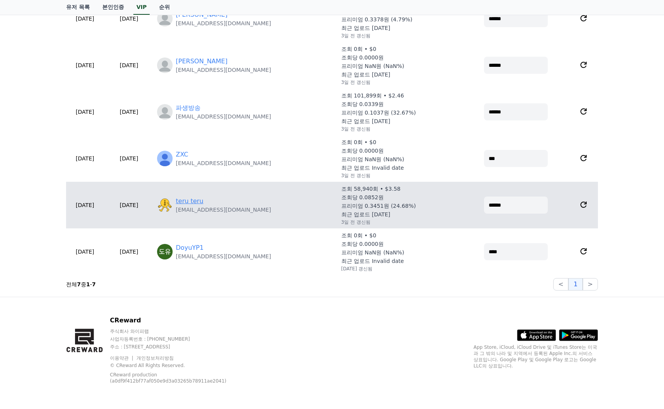 The height and width of the screenshot is (409, 664). Describe the element at coordinates (88, 284) in the screenshot. I see `strong: 1` at that location.